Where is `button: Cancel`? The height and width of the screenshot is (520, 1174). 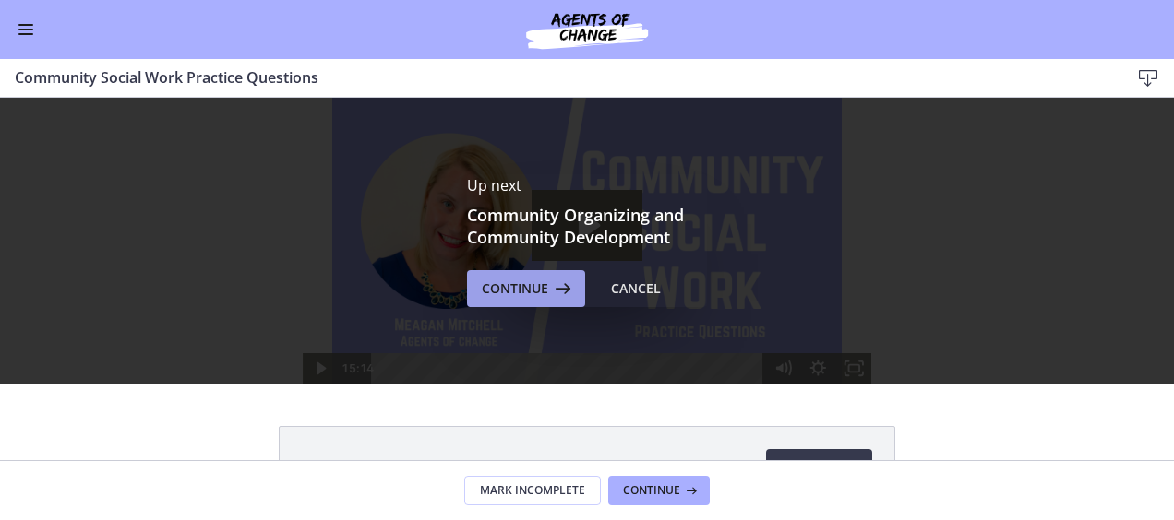 button: Cancel is located at coordinates (636, 289).